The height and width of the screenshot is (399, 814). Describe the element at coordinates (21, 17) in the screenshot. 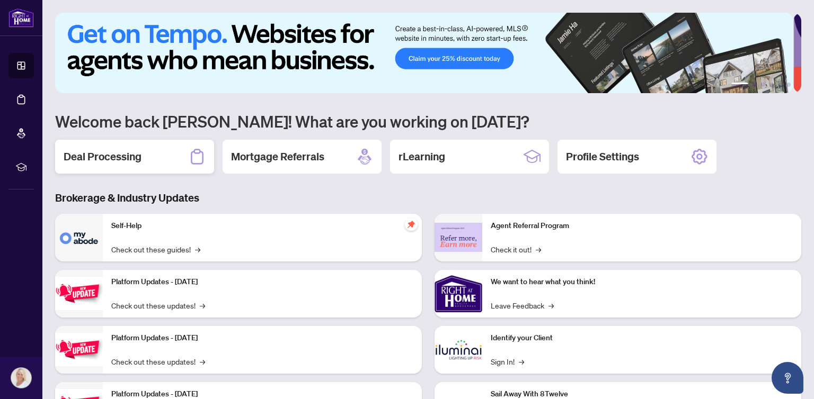

I see `img: logo` at that location.